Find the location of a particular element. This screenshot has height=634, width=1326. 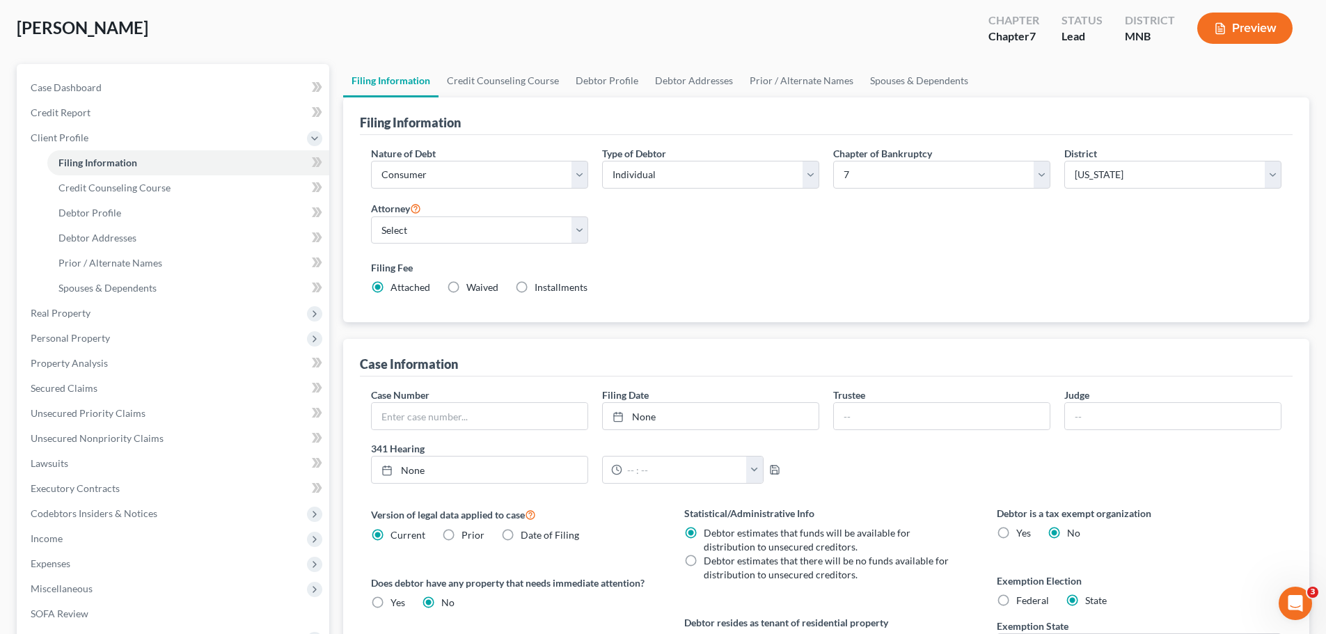

label: Does debtor have any property that needs immediate attention? is located at coordinates (513, 583).